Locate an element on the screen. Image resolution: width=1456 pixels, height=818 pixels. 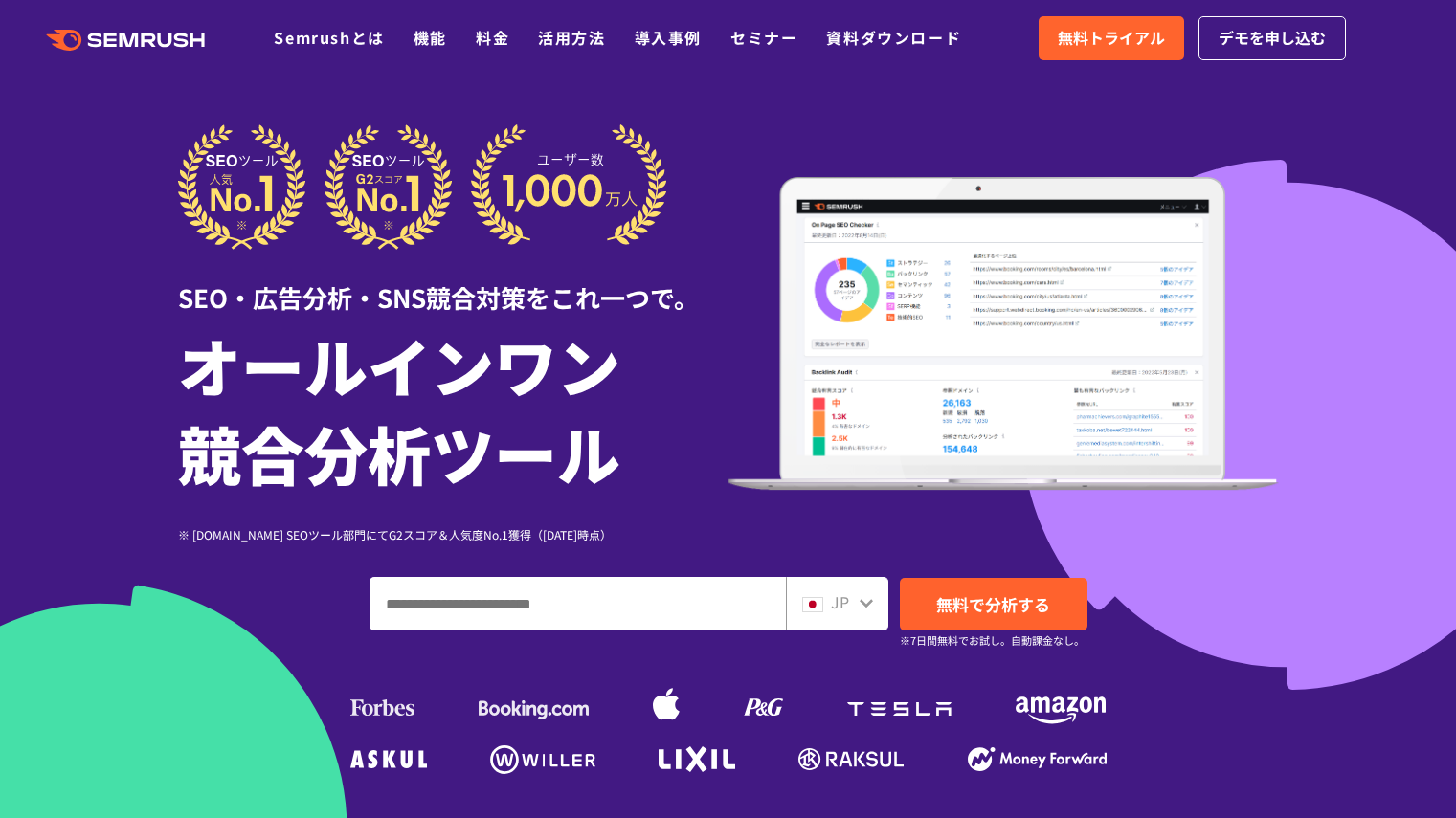
div: SEO・広告分析・SNS競合対策をこれ一つで。 is located at coordinates (452, 283).